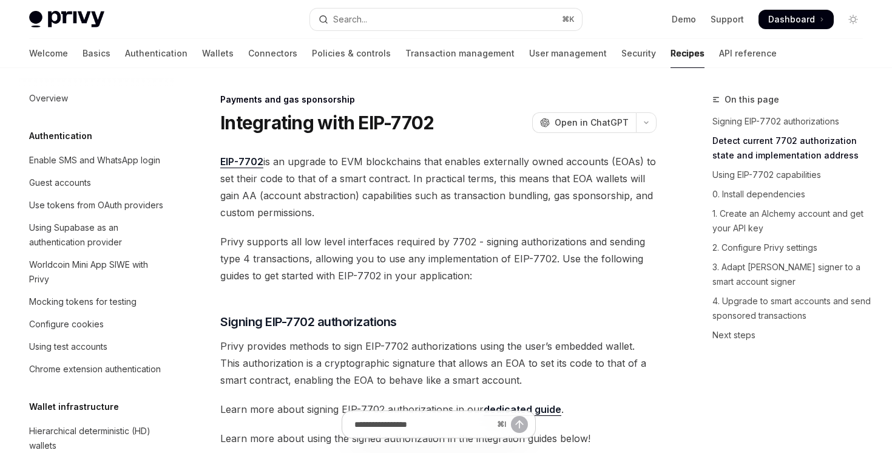 The height and width of the screenshot is (453, 892). What do you see at coordinates (97, 183) in the screenshot?
I see `a: Guest accounts` at bounding box center [97, 183].